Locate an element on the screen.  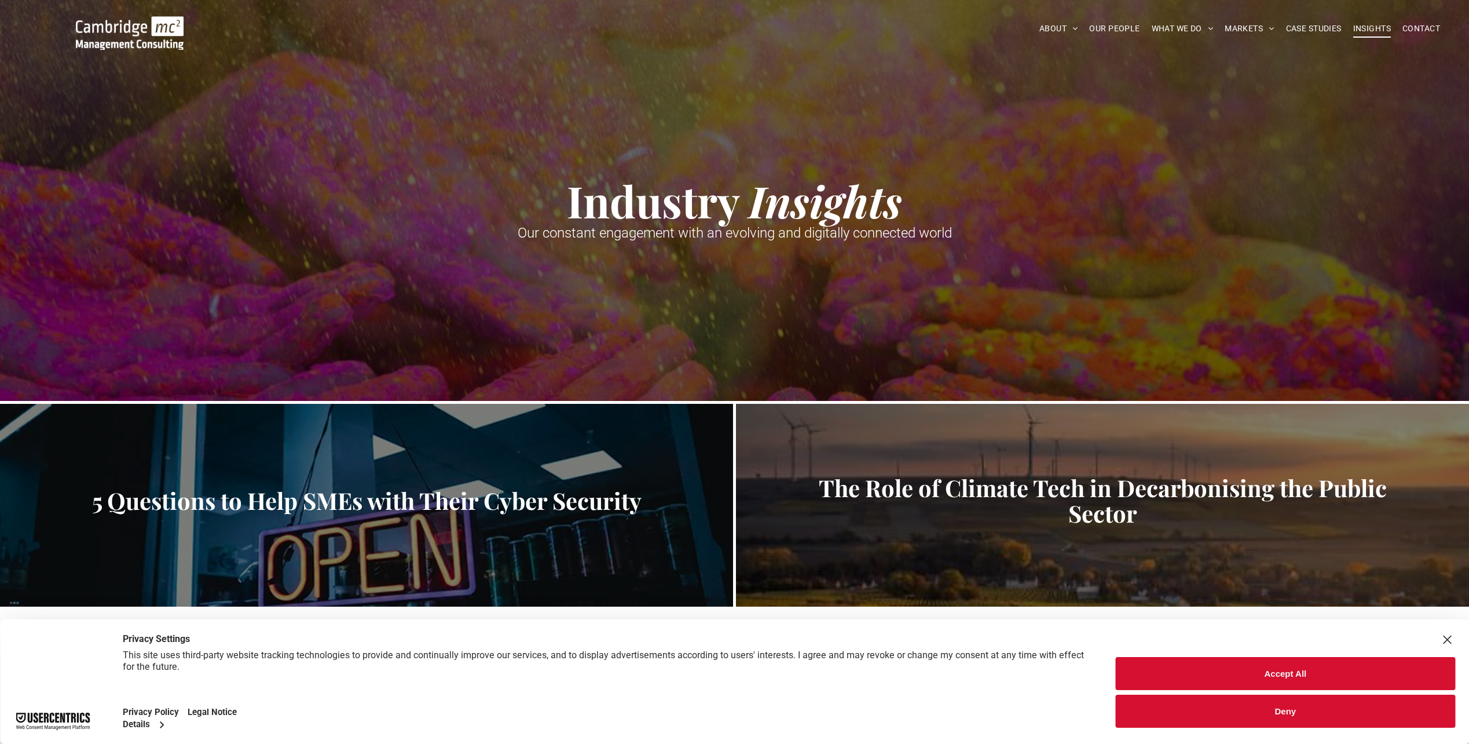
strong: Industry is located at coordinates (653, 200).